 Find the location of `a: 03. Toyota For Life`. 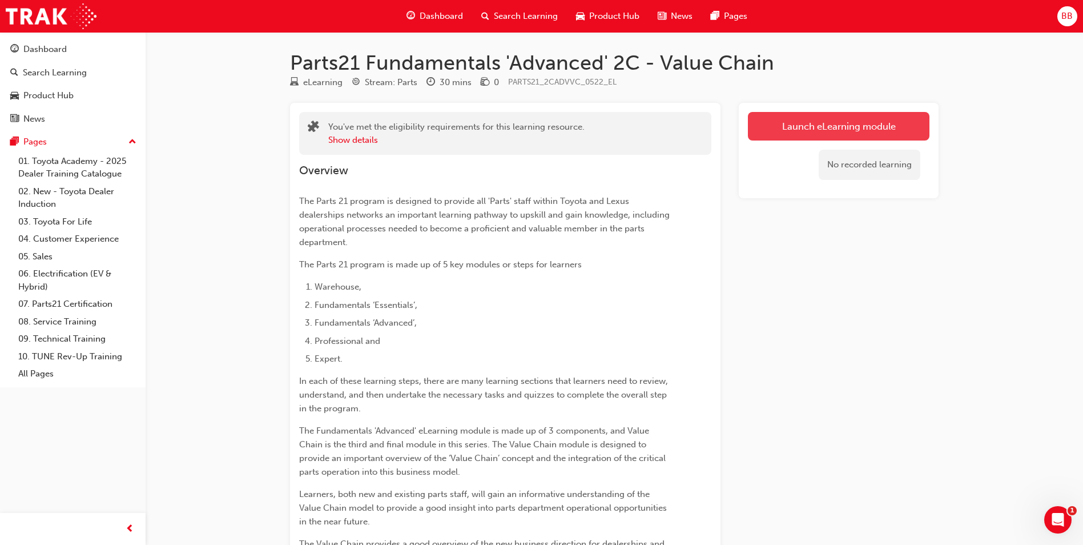

a: 03. Toyota For Life is located at coordinates (77, 222).